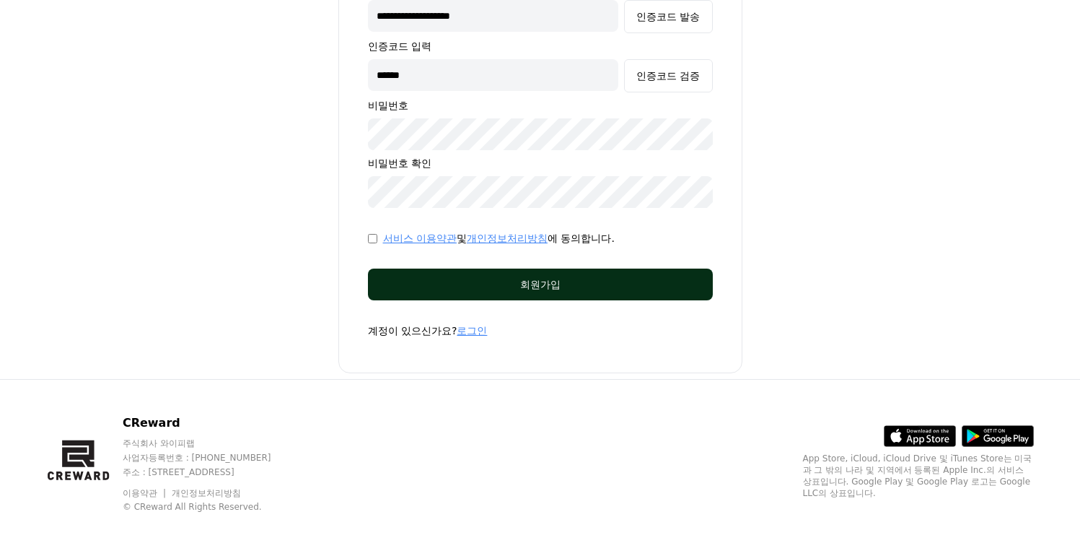  What do you see at coordinates (541, 105) in the screenshot?
I see `p: 비밀번호` at bounding box center [541, 105].